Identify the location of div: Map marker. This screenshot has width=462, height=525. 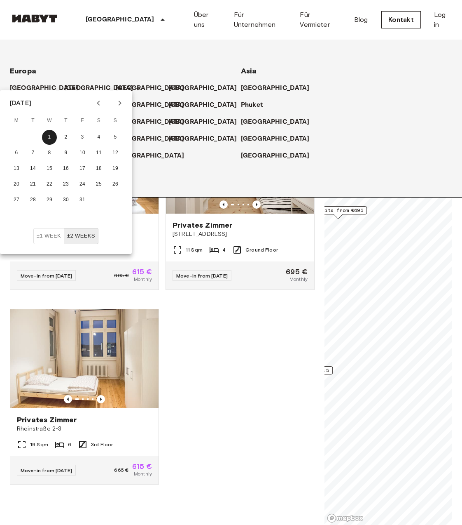
(338, 212).